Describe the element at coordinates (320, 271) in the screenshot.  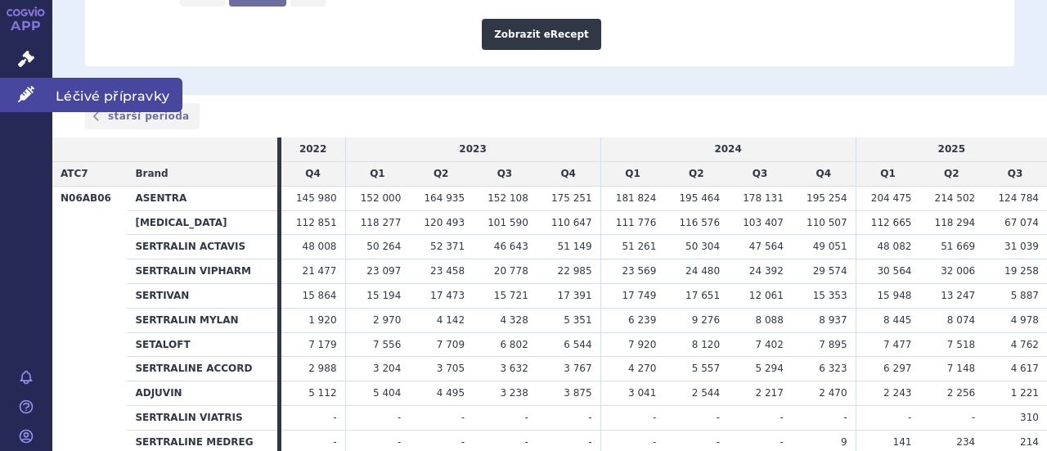
I see `span: 21 477` at that location.